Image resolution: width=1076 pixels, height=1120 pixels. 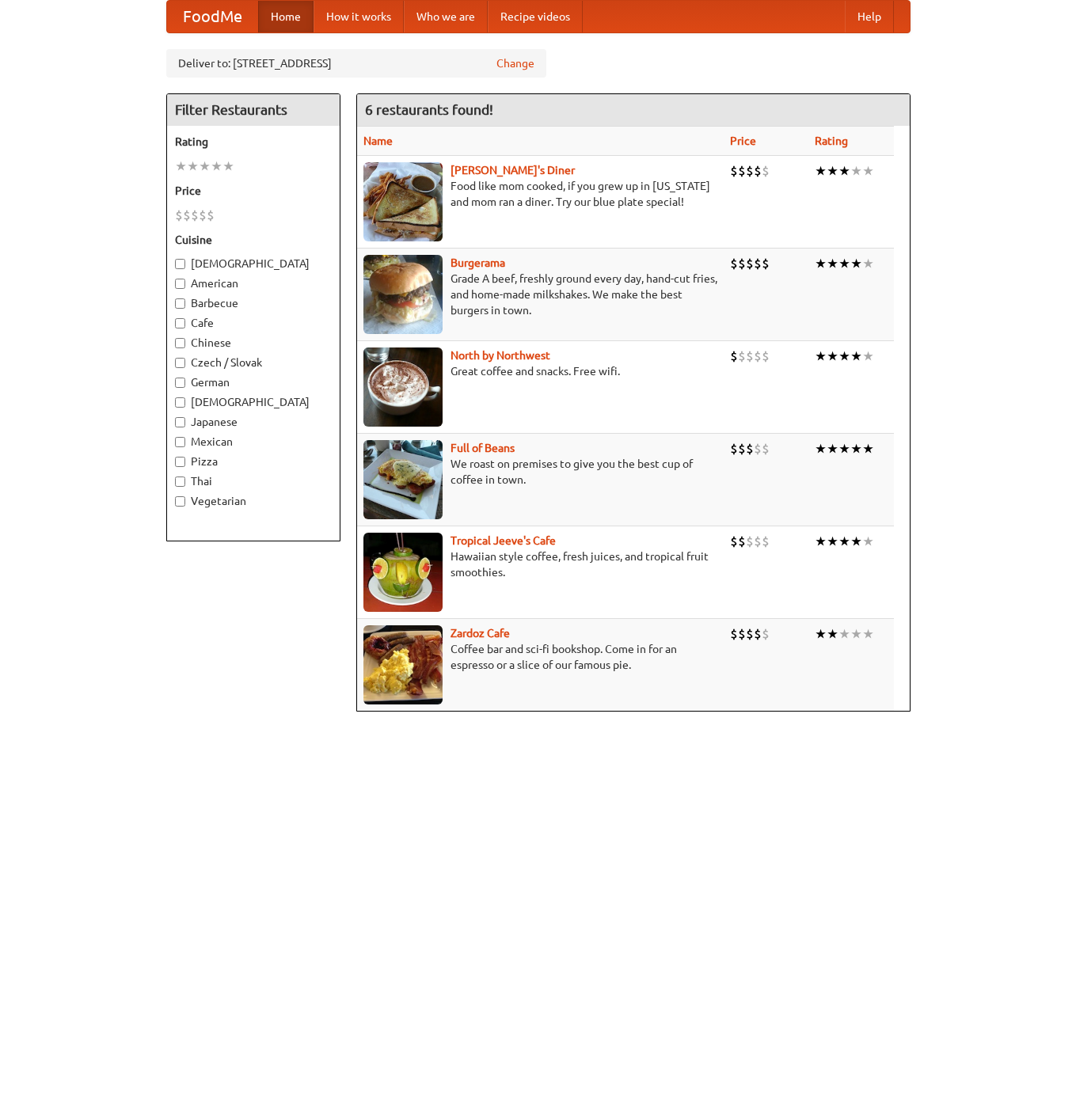 I want to click on label: Barbecue, so click(x=254, y=303).